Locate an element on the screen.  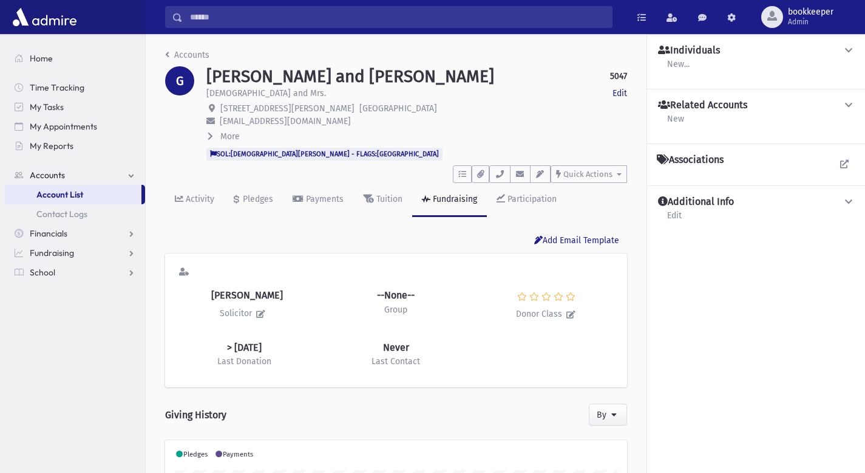
div: Participation is located at coordinates (531, 199).